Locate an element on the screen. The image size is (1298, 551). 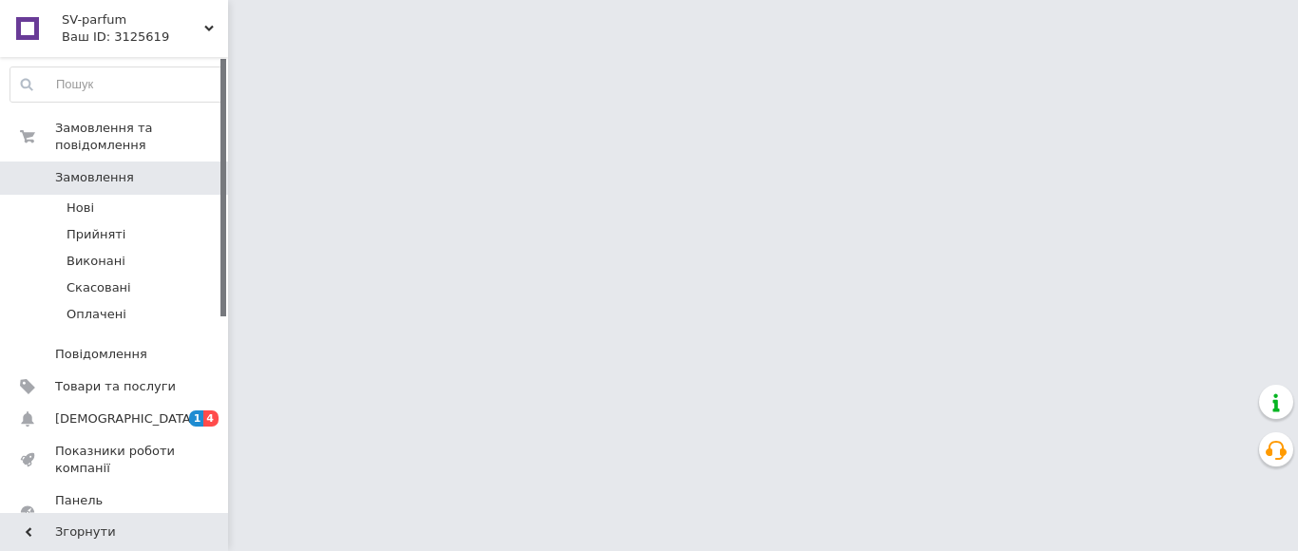
span: Оплачені is located at coordinates (96, 314).